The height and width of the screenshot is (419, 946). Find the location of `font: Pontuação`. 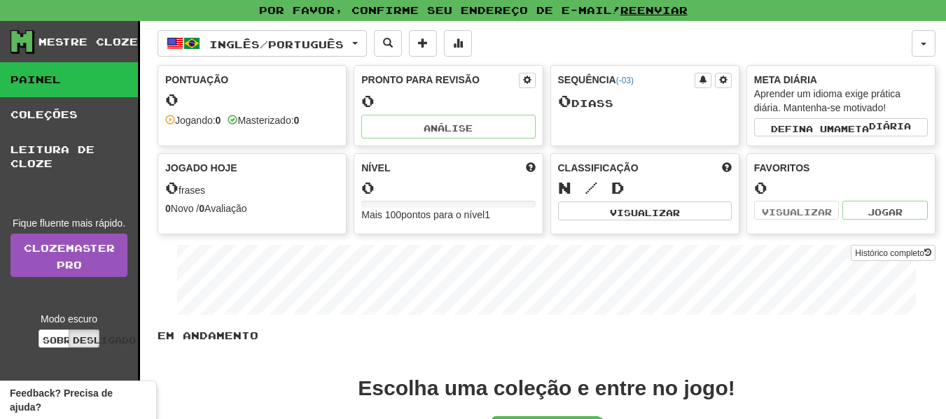

font: Pontuação is located at coordinates (197, 80).